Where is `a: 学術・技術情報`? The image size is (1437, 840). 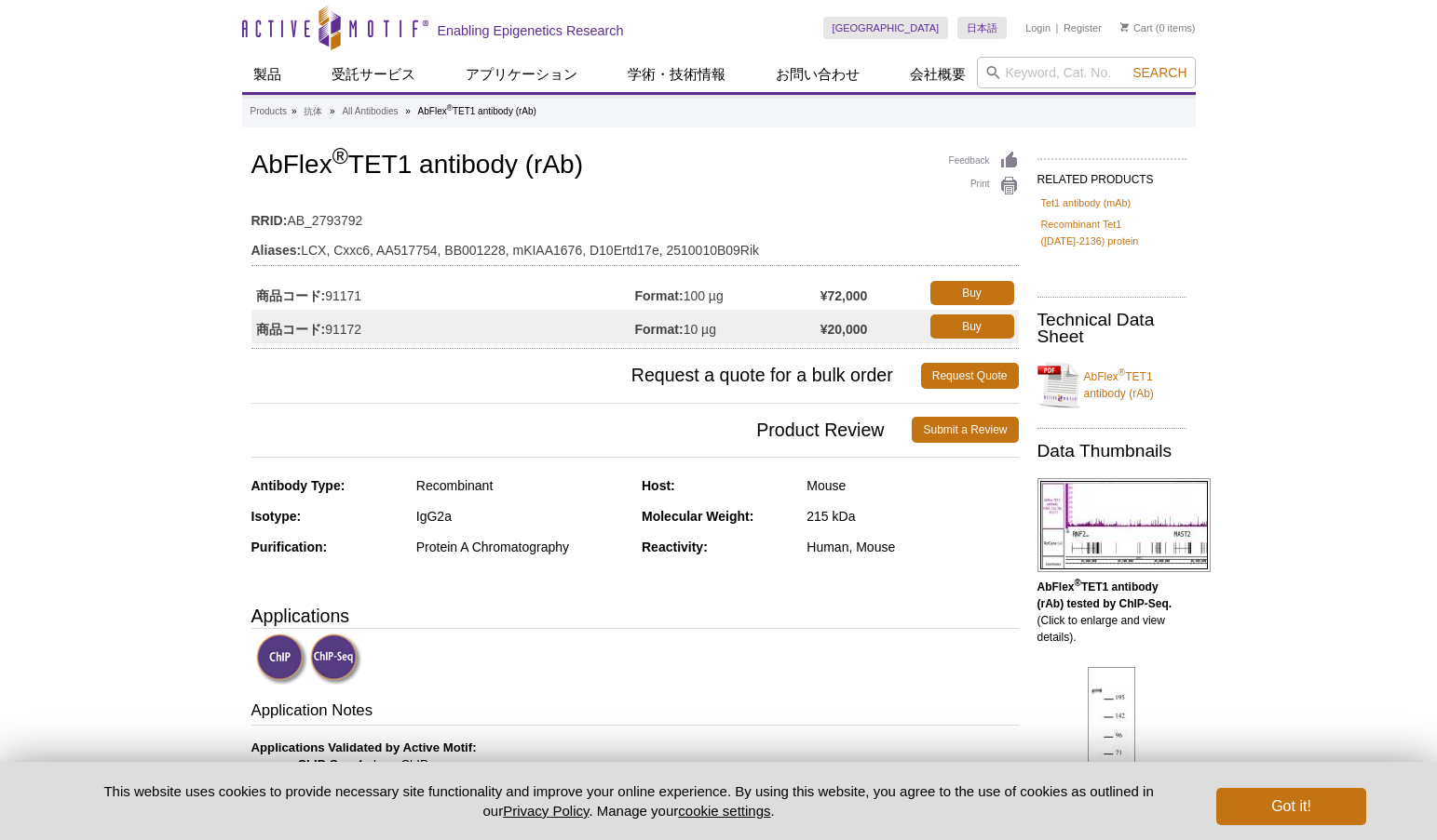
a: 学術・技術情報 is located at coordinates (676, 75).